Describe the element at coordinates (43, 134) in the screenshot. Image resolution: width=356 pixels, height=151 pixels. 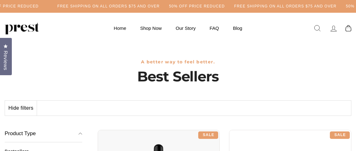
I see `button: Product Type` at that location.